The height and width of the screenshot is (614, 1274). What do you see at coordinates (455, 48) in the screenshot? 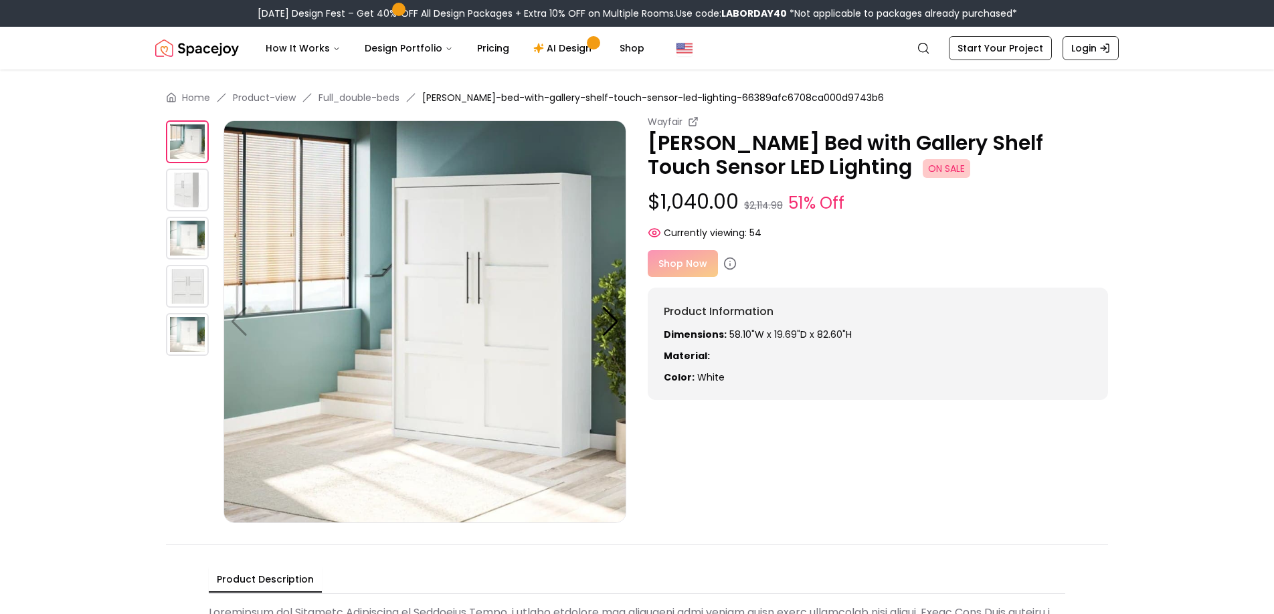
I see `nav: Main` at bounding box center [455, 48].